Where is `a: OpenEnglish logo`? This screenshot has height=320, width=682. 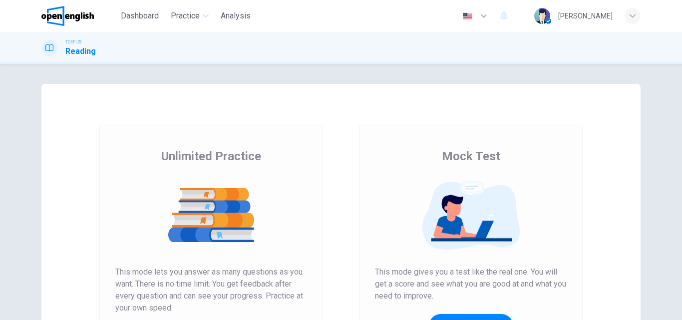
a: OpenEnglish logo is located at coordinates (79, 16).